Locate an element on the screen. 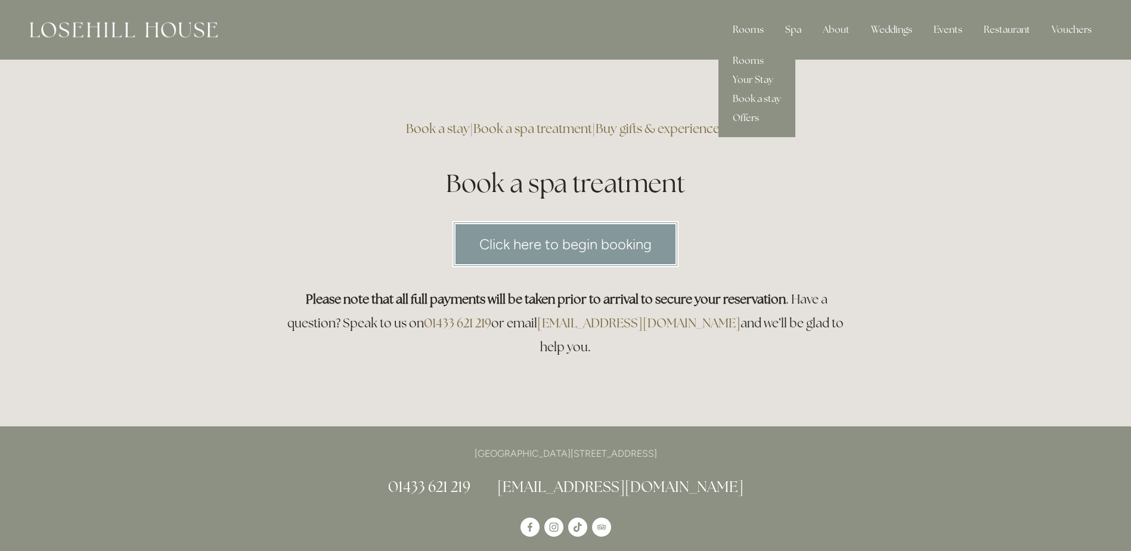  a: TikTok is located at coordinates (578, 527).